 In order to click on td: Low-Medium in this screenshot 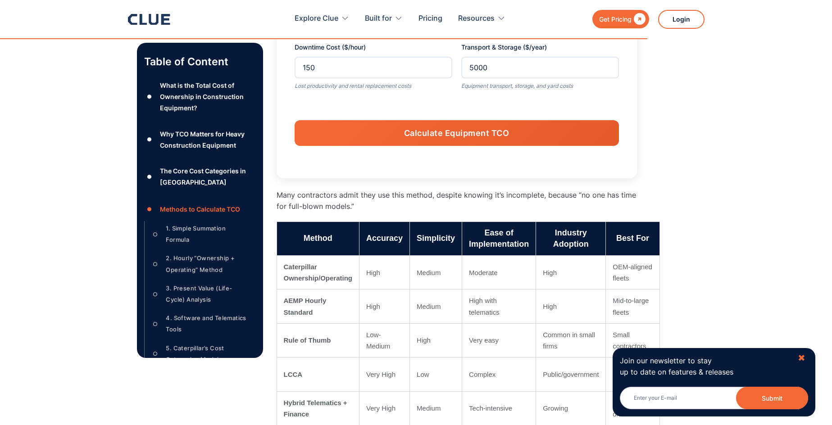, I will do `click(385, 340)`.